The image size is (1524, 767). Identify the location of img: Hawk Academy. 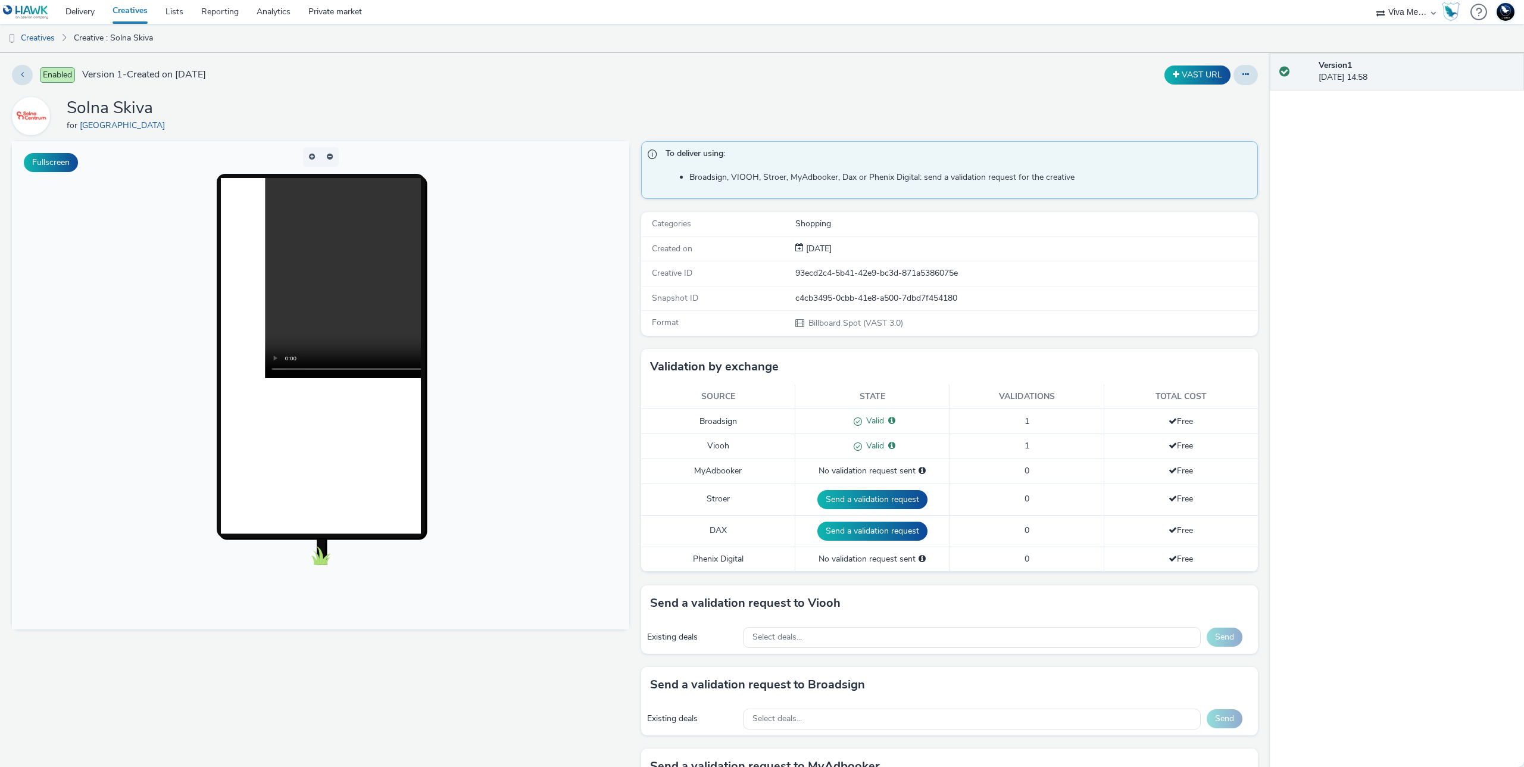
(1451, 12).